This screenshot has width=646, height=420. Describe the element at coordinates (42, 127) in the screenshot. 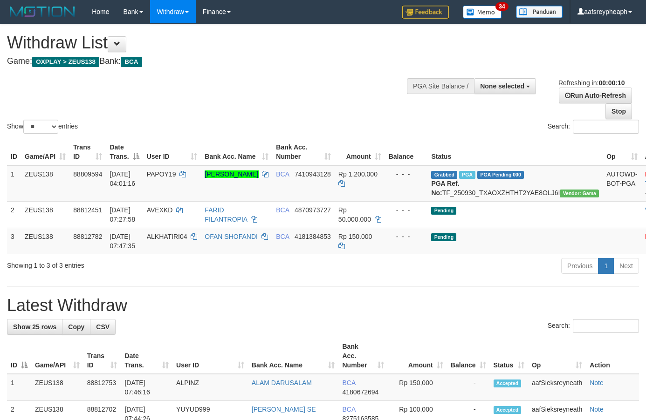

I see `label: Show entries` at that location.